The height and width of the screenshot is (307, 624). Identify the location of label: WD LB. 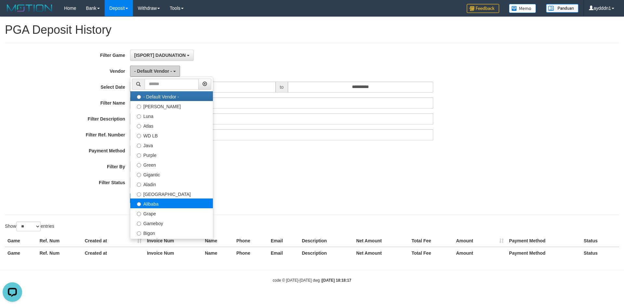
(172, 135).